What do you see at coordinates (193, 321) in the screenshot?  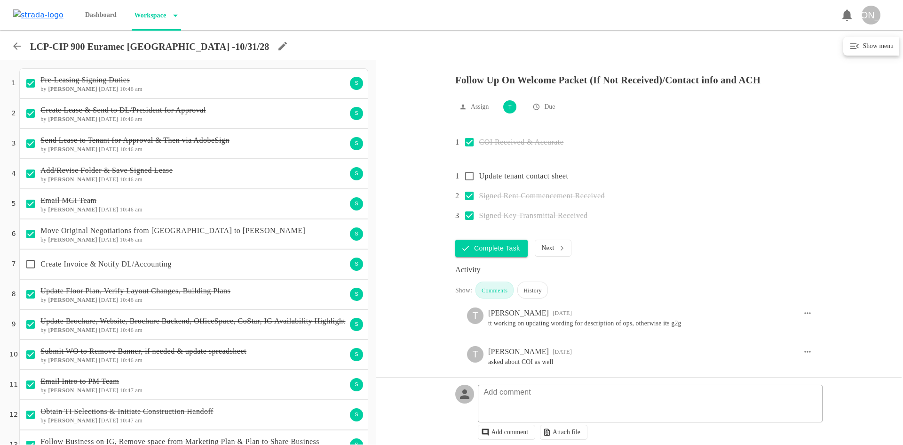 I see `p: Update Brochure, Website, Brochure Backend, OfficeSpace, CoStar, IG Availability Highlight` at bounding box center [193, 321].